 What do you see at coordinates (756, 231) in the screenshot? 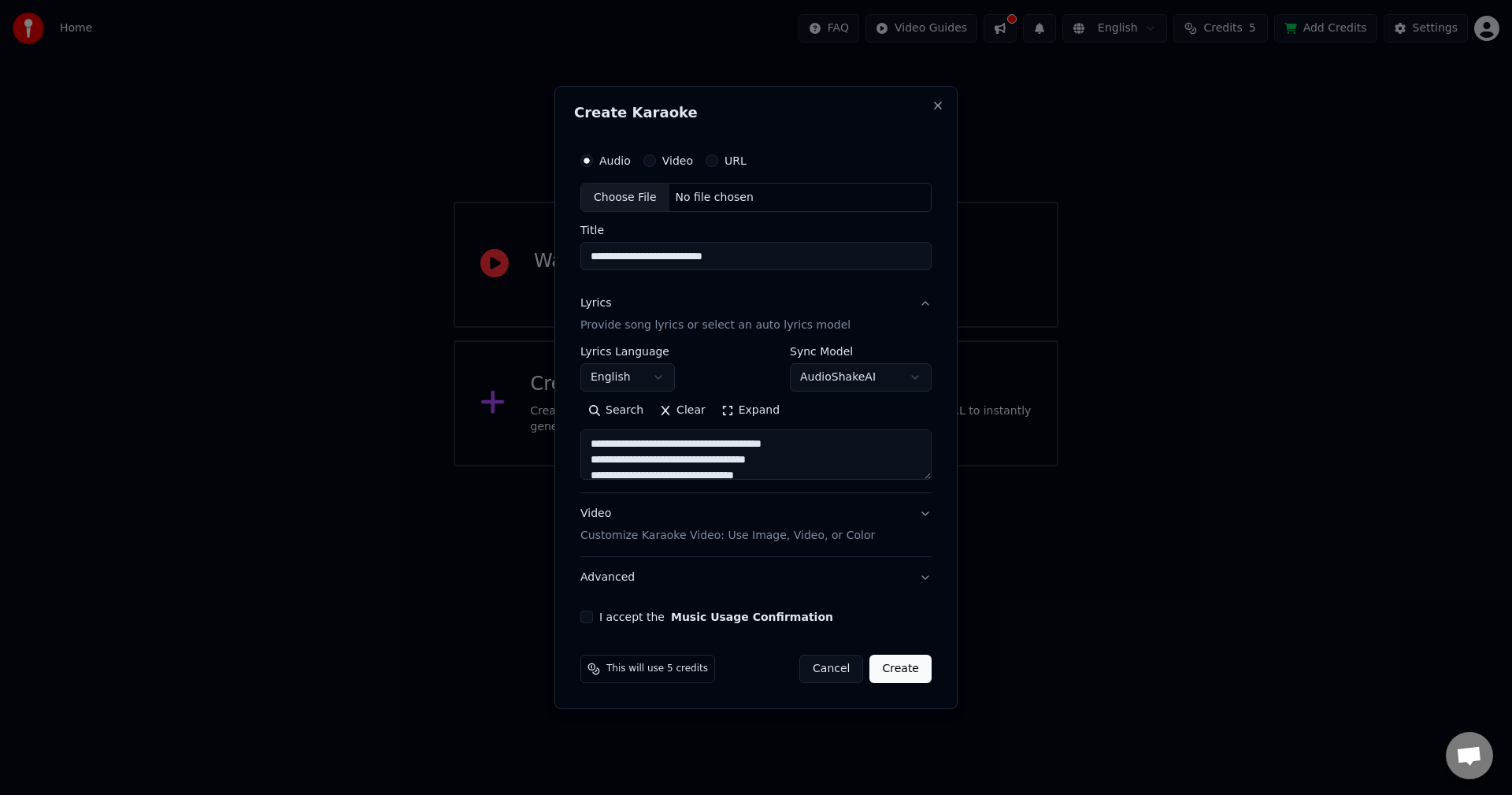
I see `label: Title` at bounding box center [756, 231].